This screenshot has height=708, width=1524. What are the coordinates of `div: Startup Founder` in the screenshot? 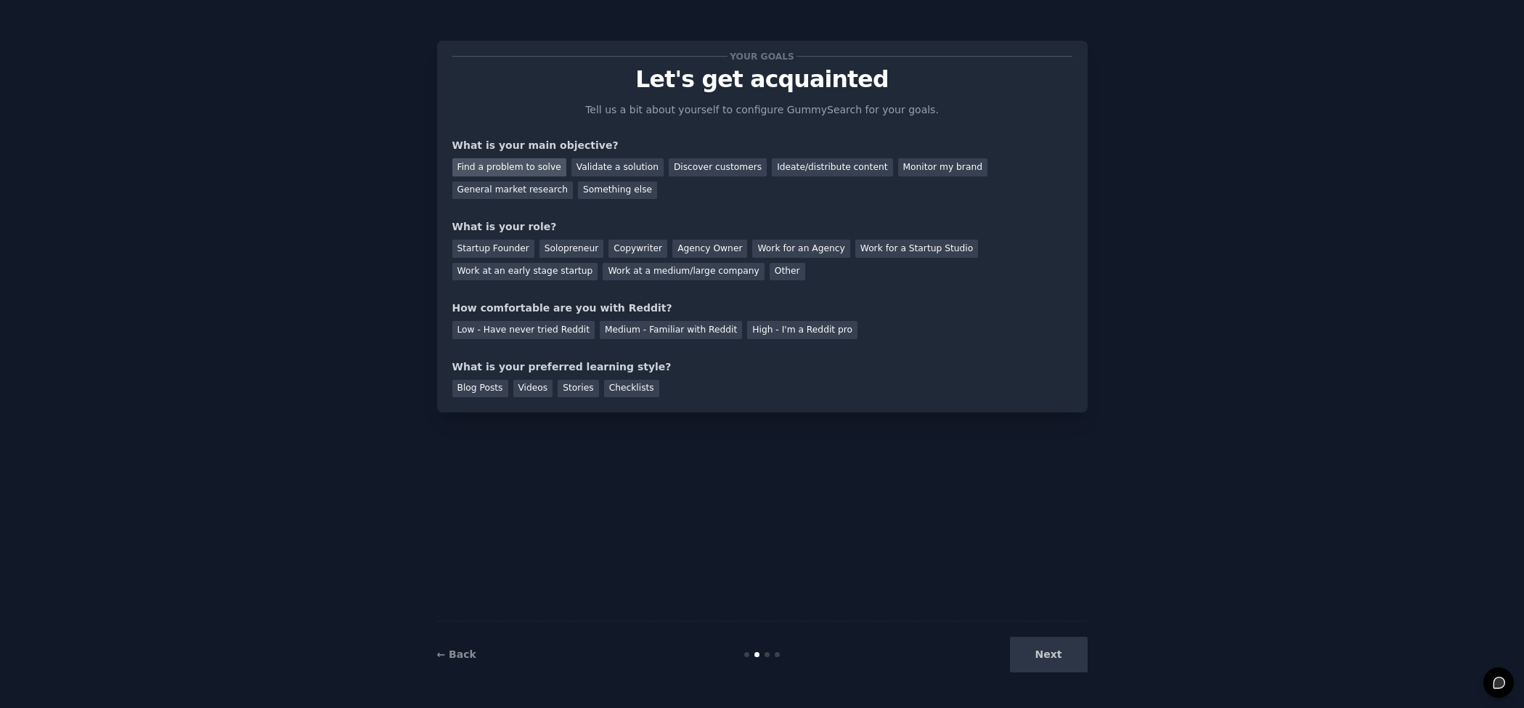 It's located at (493, 248).